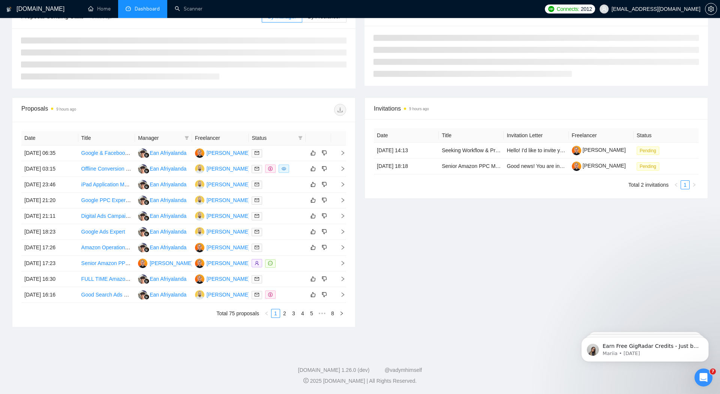  Describe the element at coordinates (163, 138) in the screenshot. I see `th: Manager` at that location.